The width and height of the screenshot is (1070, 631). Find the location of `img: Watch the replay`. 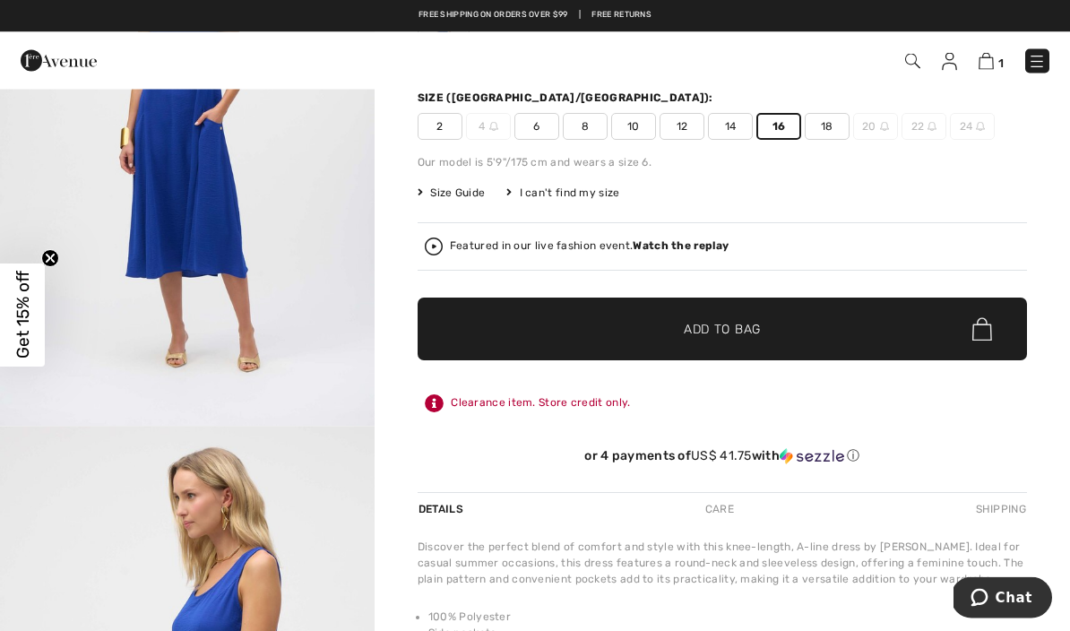

img: Watch the replay is located at coordinates (434, 247).